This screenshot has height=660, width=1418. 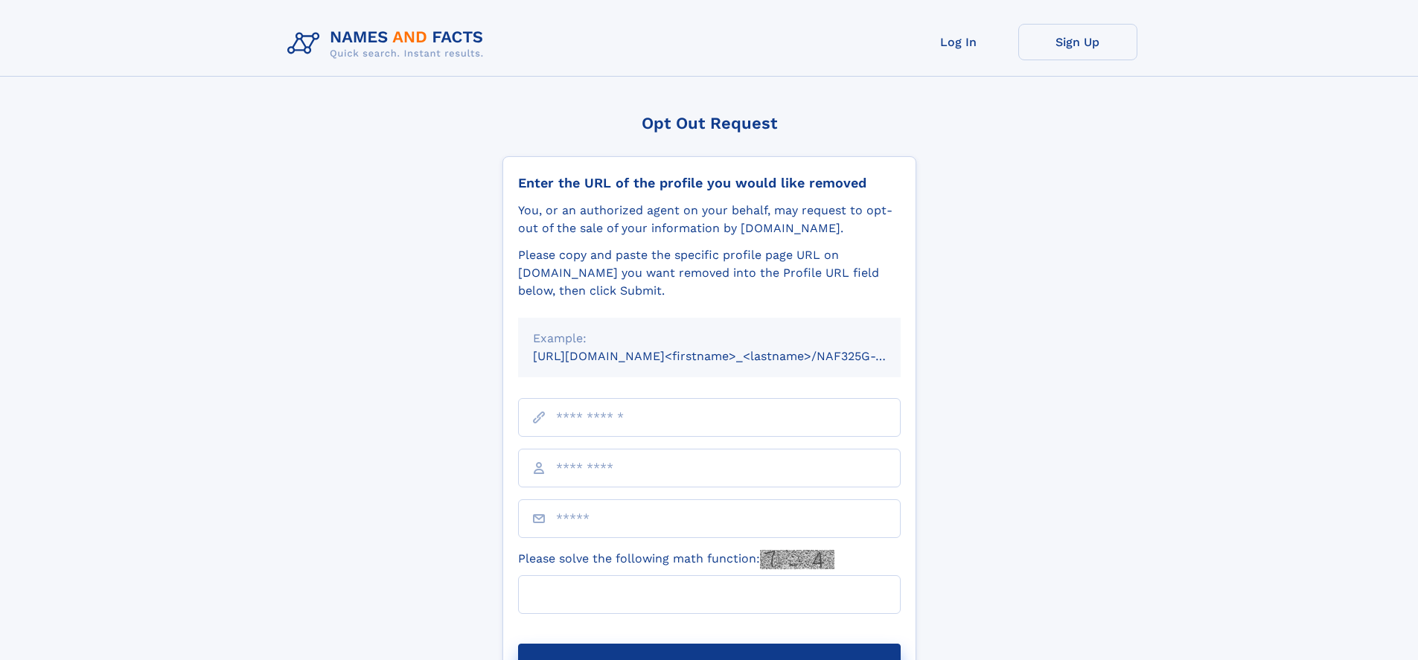 I want to click on div: Enter the URL of the profile you would like removed, so click(x=709, y=183).